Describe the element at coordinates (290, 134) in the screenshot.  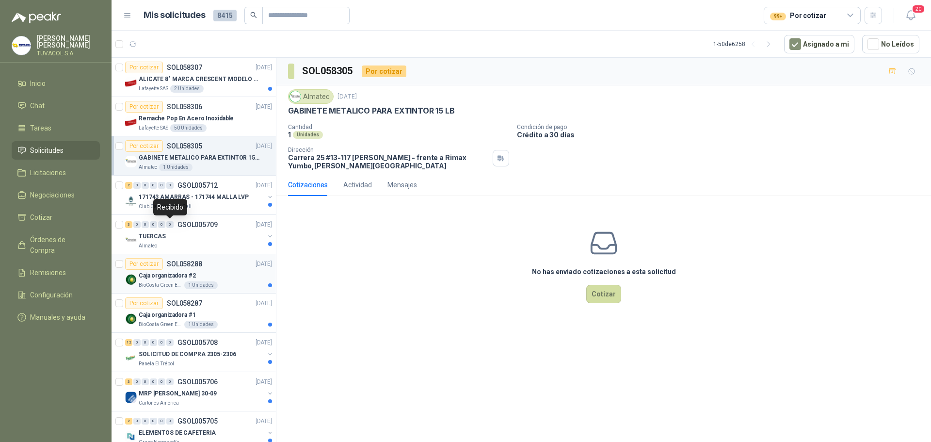
I see `p: 1` at that location.